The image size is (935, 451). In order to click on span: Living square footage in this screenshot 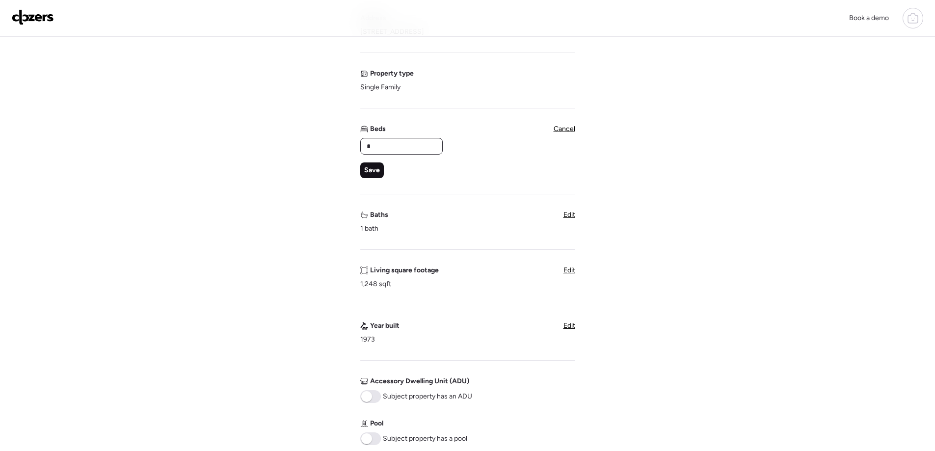, I will do `click(404, 270)`.